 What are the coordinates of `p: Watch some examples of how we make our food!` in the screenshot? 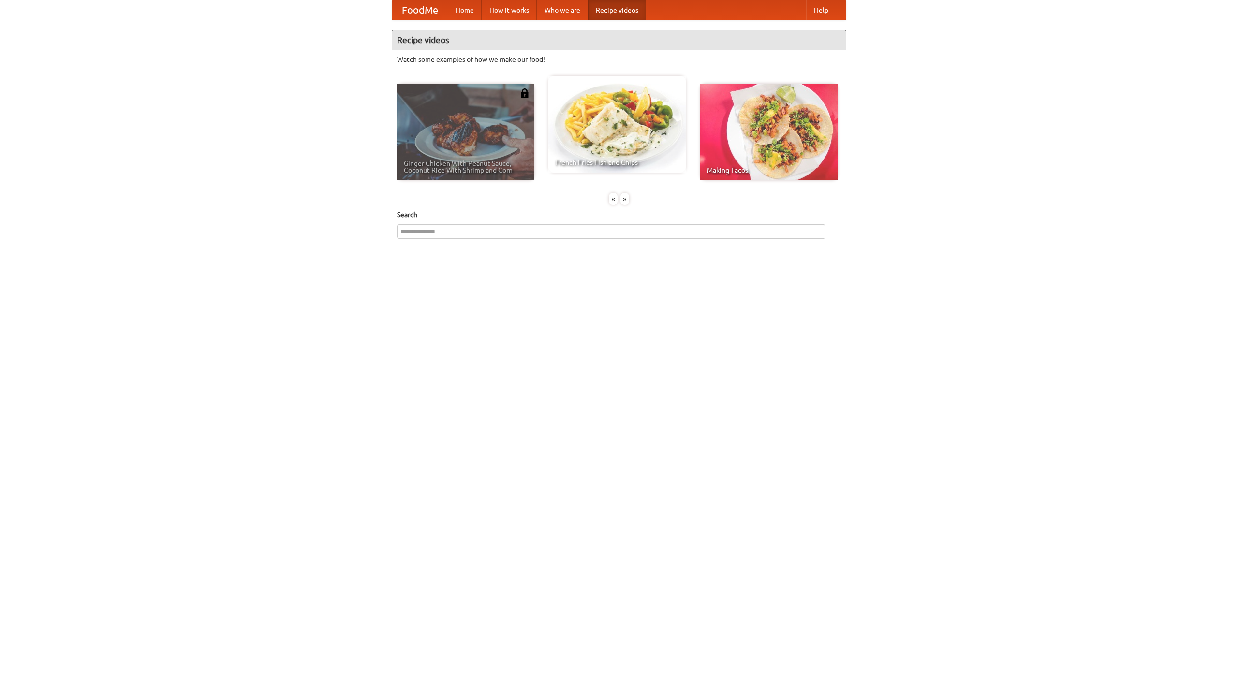 It's located at (619, 59).